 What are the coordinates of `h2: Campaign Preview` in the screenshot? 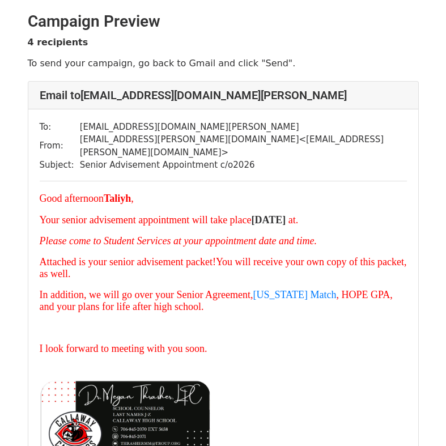 It's located at (223, 22).